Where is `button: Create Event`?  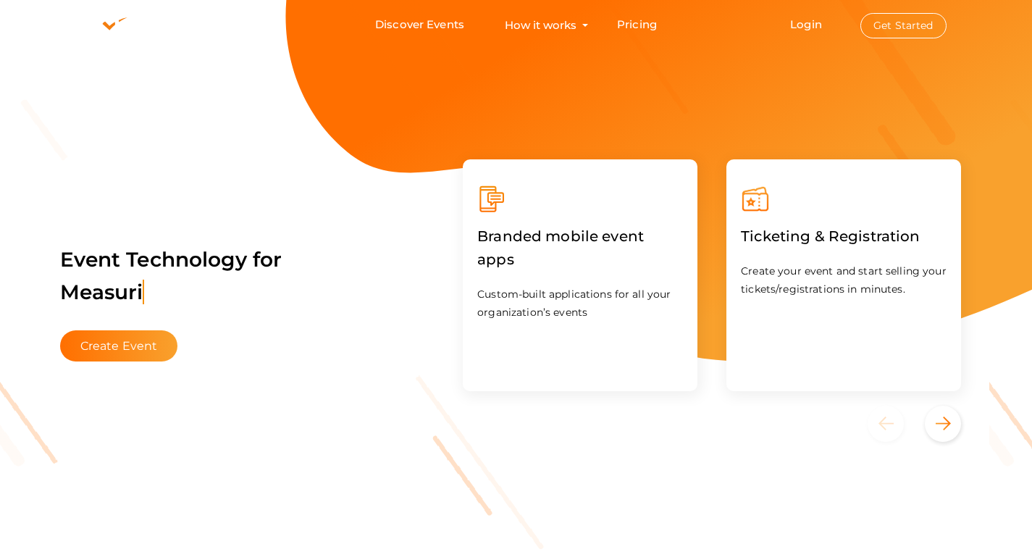
button: Create Event is located at coordinates (119, 345).